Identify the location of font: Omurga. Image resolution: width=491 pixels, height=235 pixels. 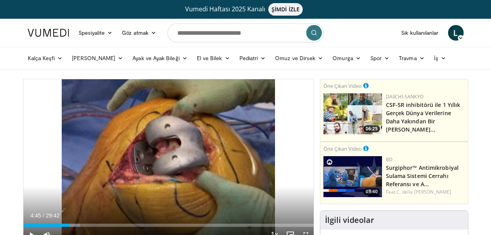
(343, 58).